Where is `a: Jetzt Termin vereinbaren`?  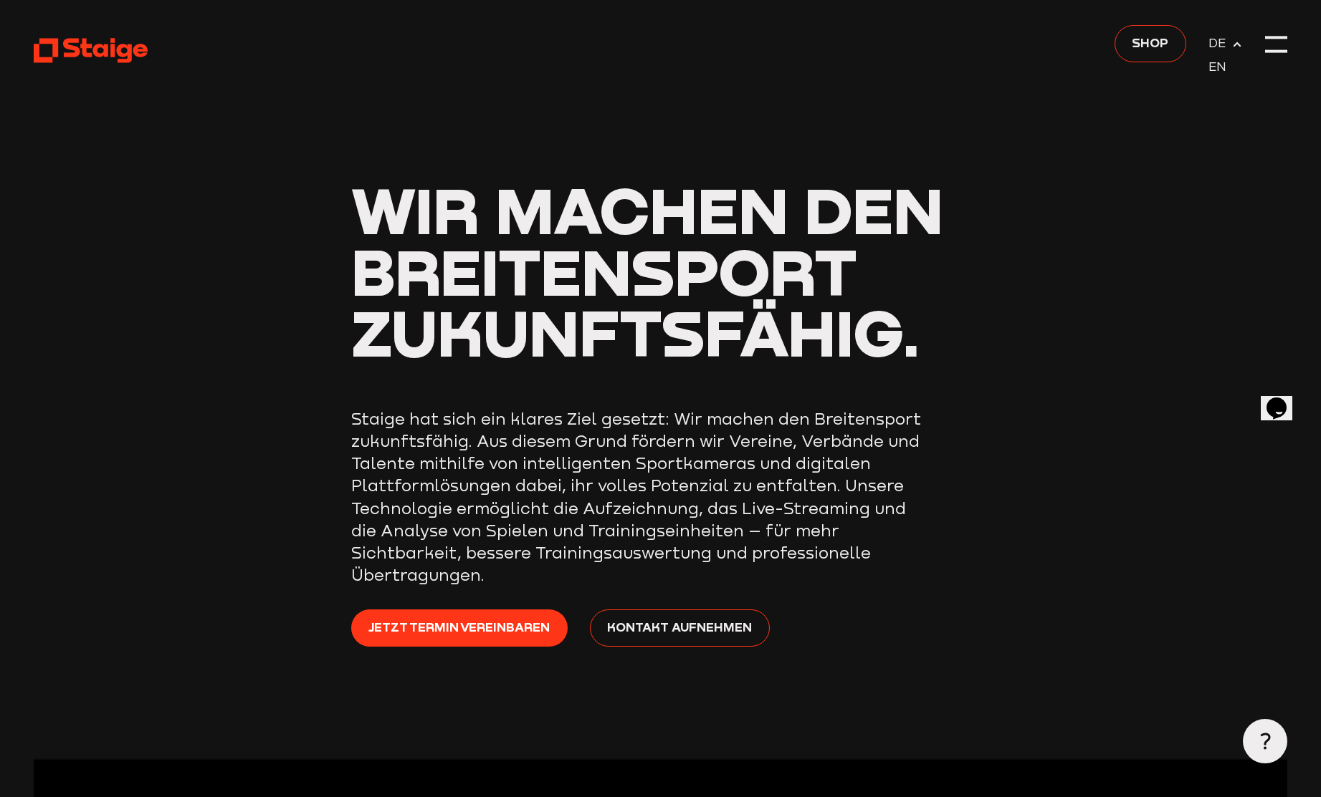 a: Jetzt Termin vereinbaren is located at coordinates (459, 628).